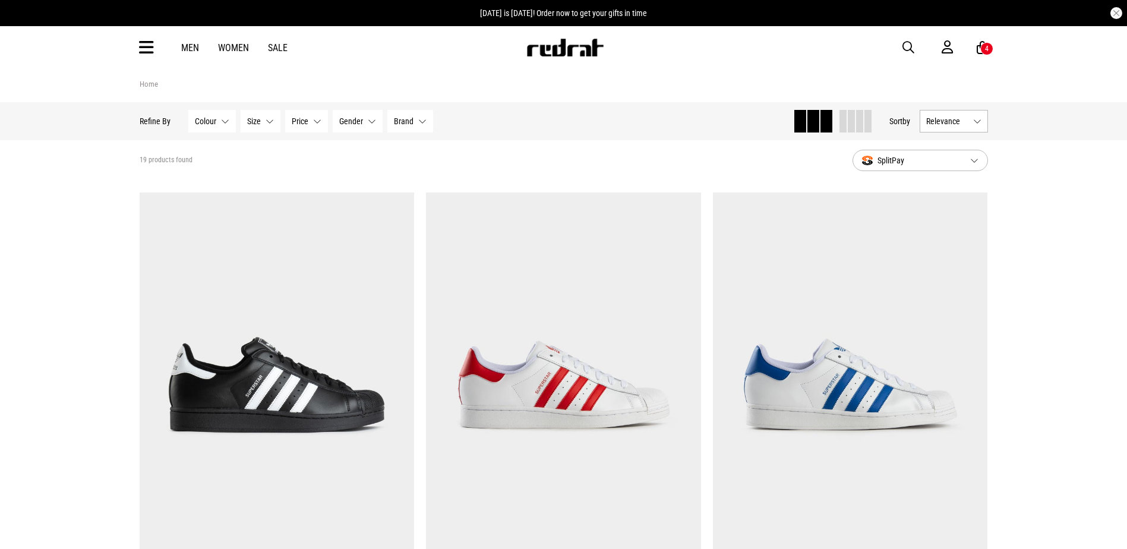 The width and height of the screenshot is (1127, 549). Describe the element at coordinates (403, 121) in the screenshot. I see `span: Brand` at that location.